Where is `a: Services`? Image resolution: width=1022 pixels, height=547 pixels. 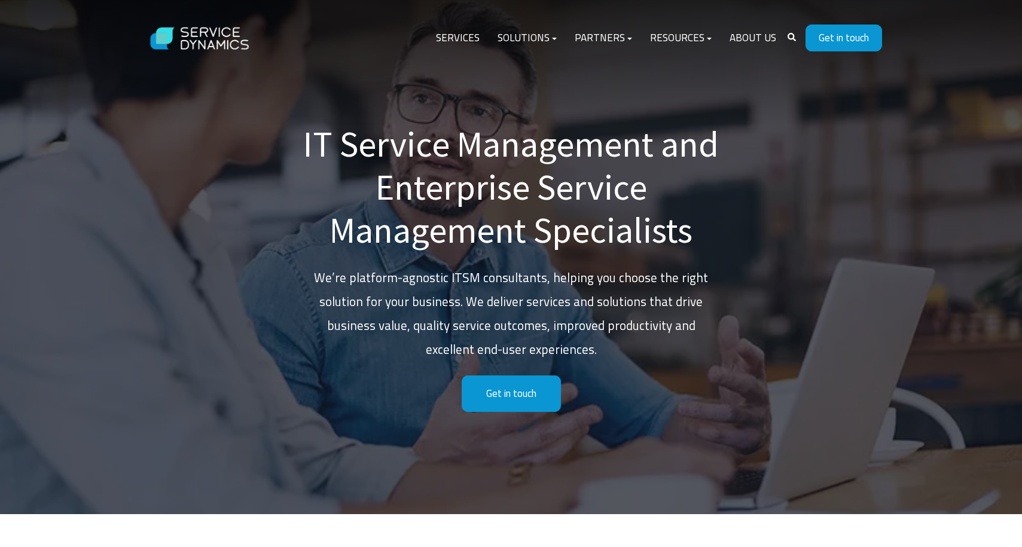 a: Services is located at coordinates (458, 38).